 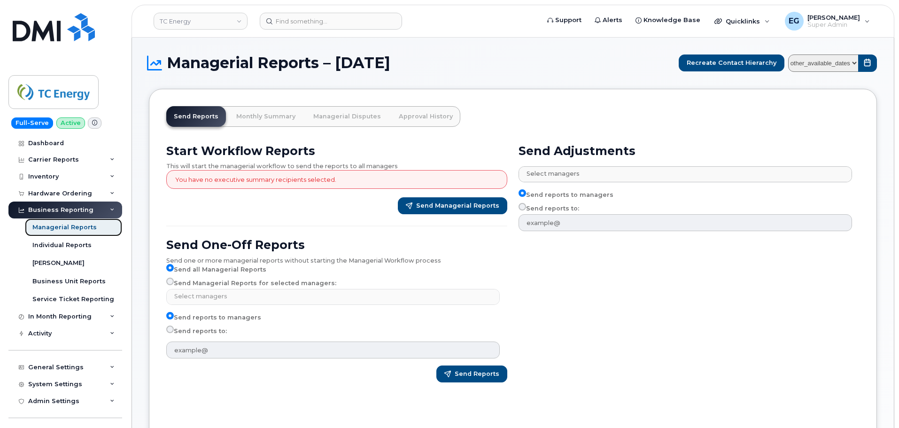 What do you see at coordinates (426, 117) in the screenshot?
I see `a: Approval History` at bounding box center [426, 117].